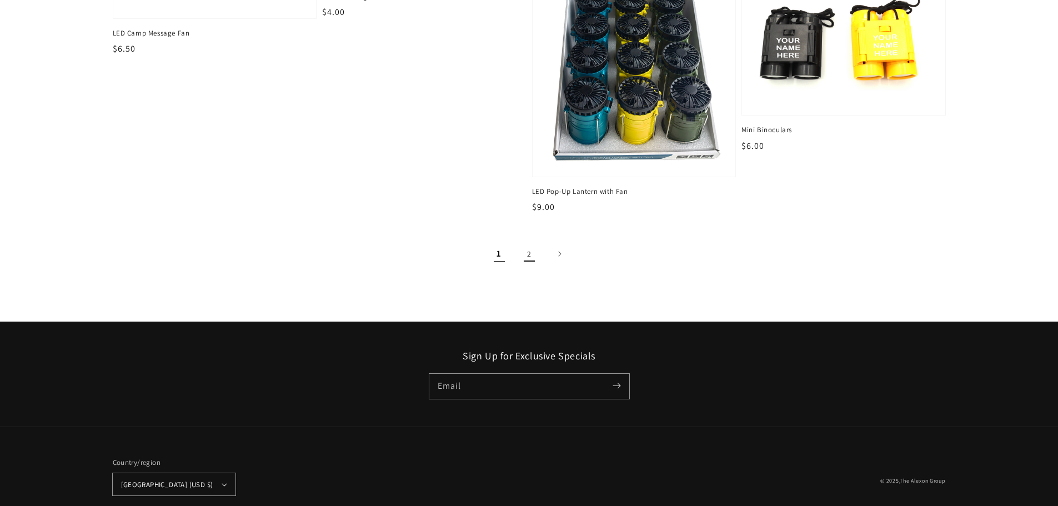 The image size is (1058, 506). Describe the element at coordinates (529, 254) in the screenshot. I see `a: Page 2` at that location.